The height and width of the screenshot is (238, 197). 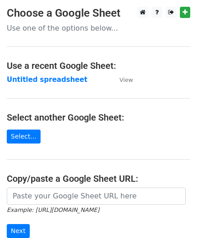 I want to click on input: Next, so click(x=18, y=231).